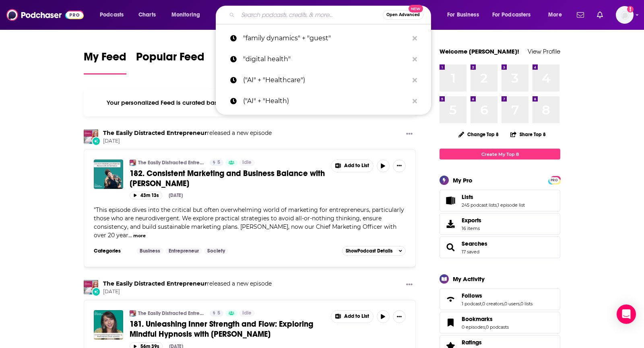 This screenshot has width=644, height=348. Describe the element at coordinates (112, 251) in the screenshot. I see `h3: Categories` at that location.